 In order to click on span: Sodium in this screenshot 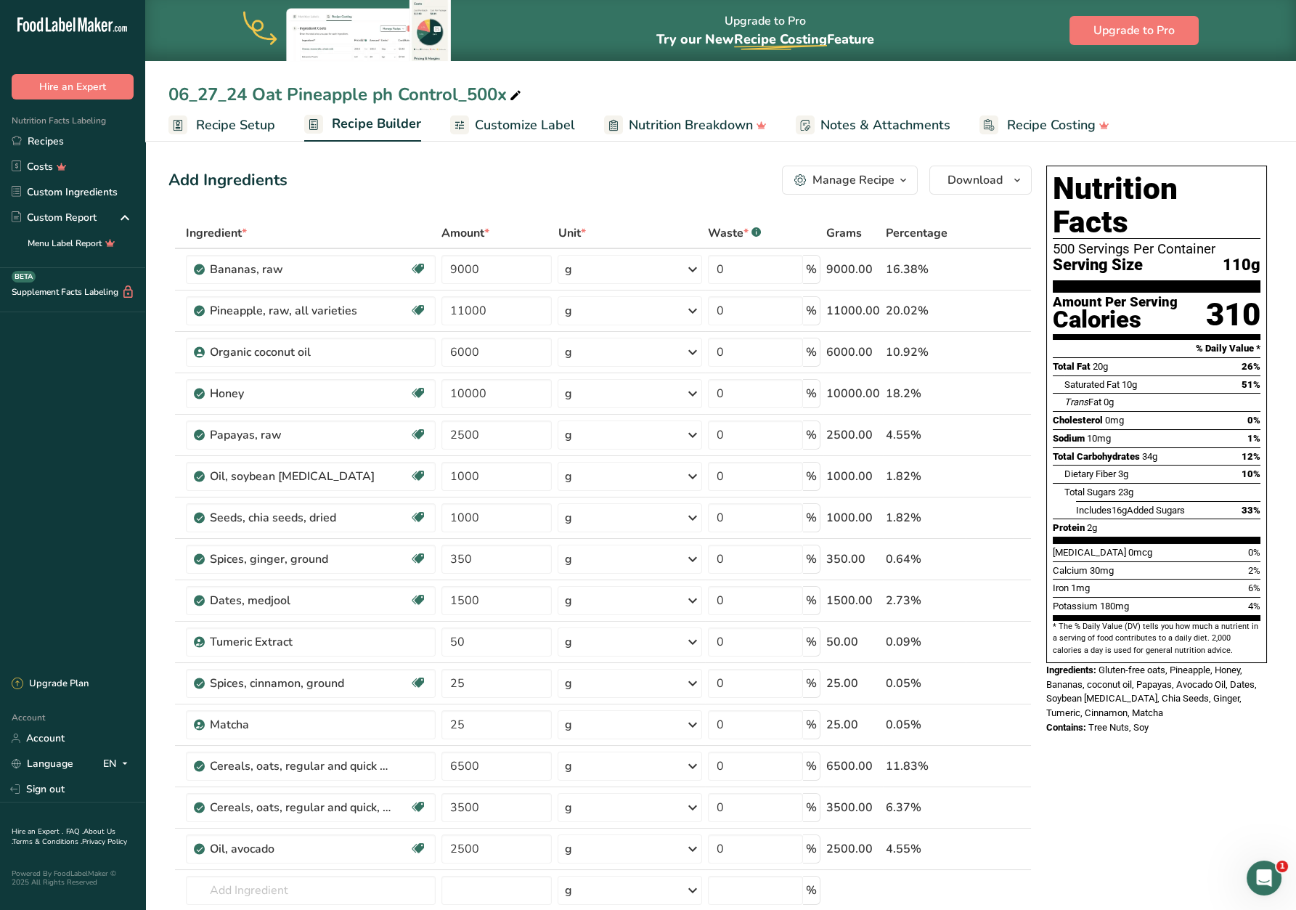, I will do `click(1069, 438)`.